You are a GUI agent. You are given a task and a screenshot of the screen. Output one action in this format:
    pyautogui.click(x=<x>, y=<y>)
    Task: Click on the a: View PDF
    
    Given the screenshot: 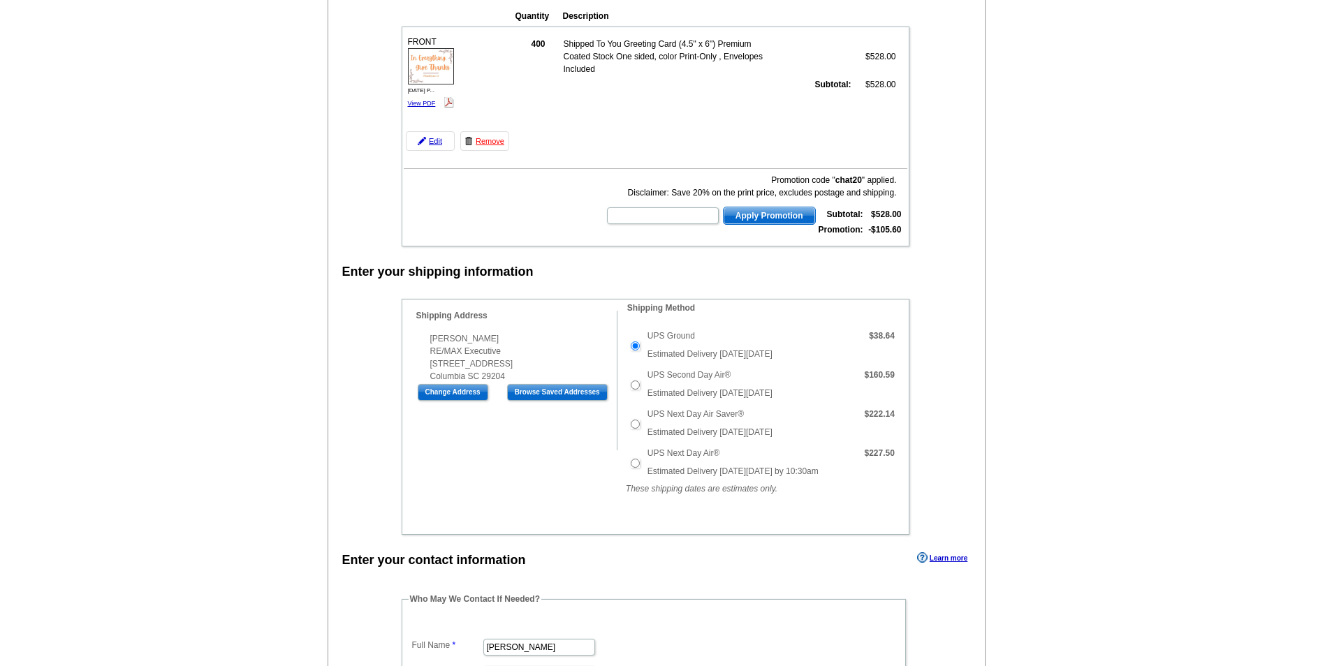 What is the action you would take?
    pyautogui.click(x=422, y=103)
    